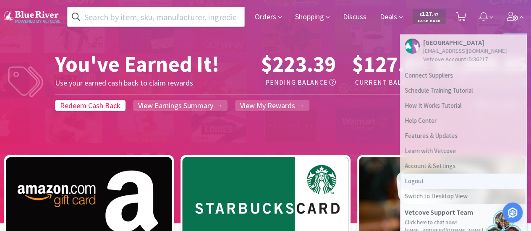 The width and height of the screenshot is (531, 231). What do you see at coordinates (503, 221) in the screenshot?
I see `img: hannah.png` at bounding box center [503, 221].